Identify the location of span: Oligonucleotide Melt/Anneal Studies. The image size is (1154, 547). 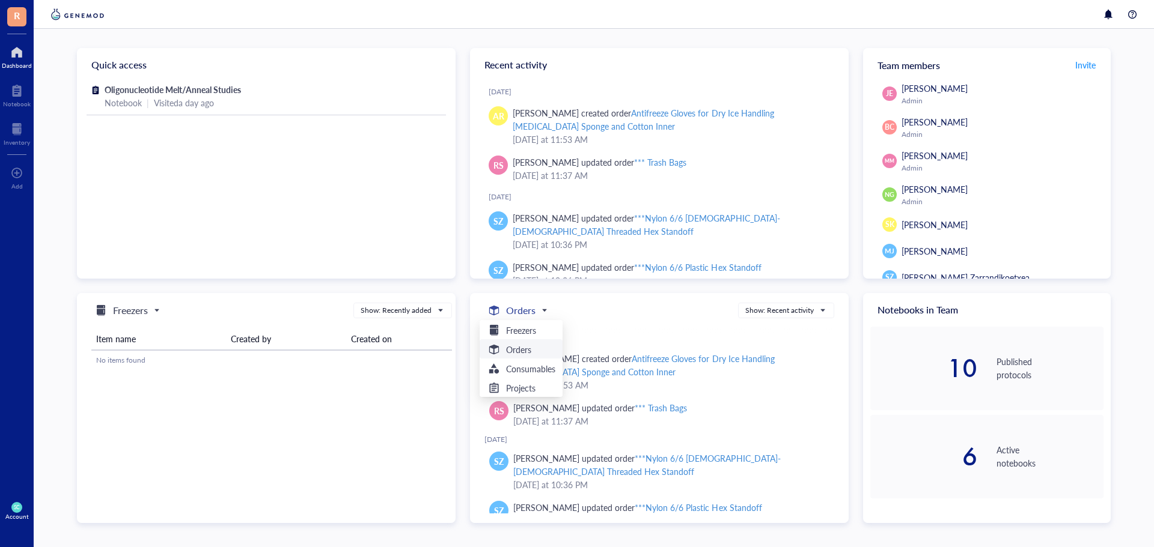
(172, 90).